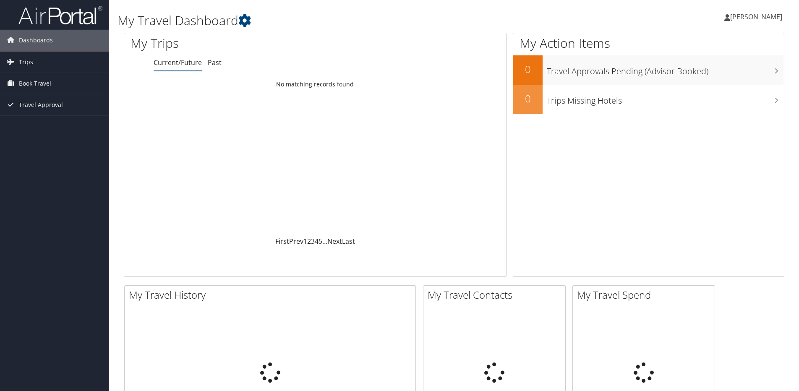 This screenshot has height=391, width=799. What do you see at coordinates (309, 241) in the screenshot?
I see `a: 2` at bounding box center [309, 241].